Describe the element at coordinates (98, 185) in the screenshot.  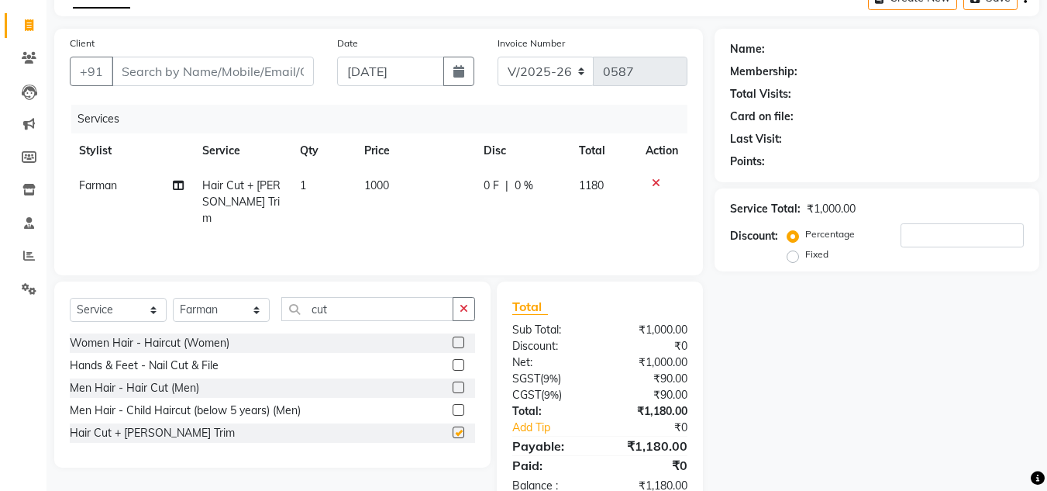
I see `span: Farman` at that location.